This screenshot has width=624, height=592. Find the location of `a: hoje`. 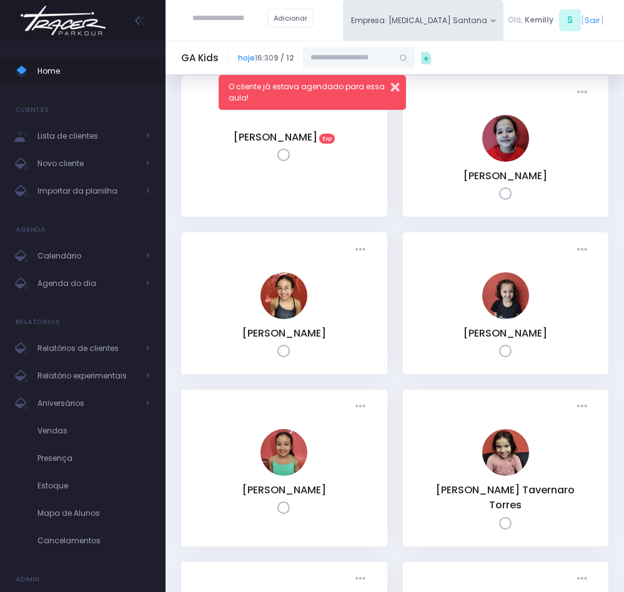

a: hoje is located at coordinates (246, 57).